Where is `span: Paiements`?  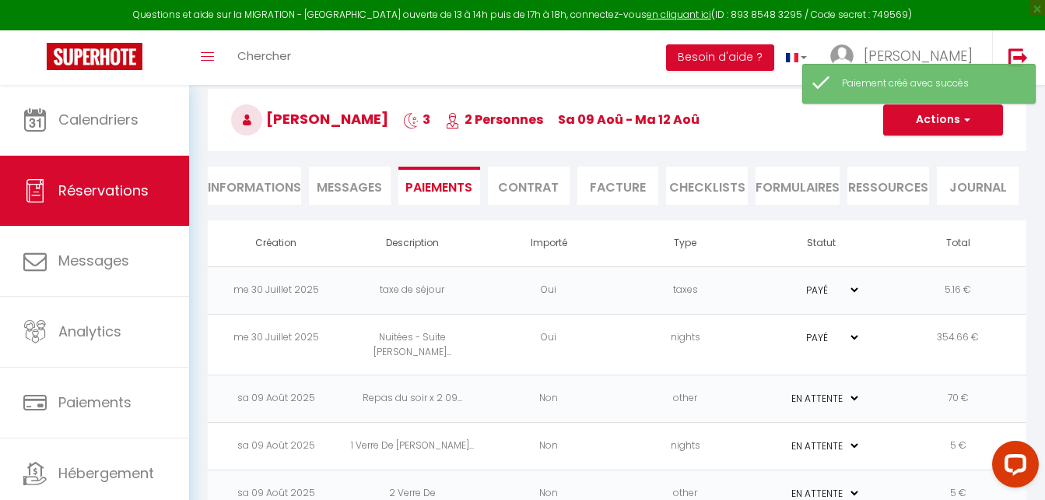
span: Paiements is located at coordinates (95, 402).